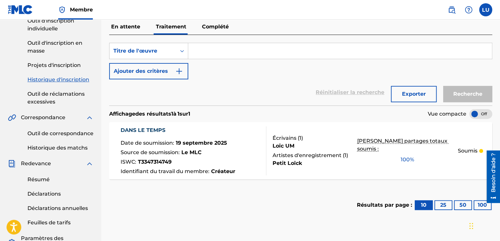 The width and height of the screenshot is (500, 241). I want to click on font: Déclarations annuelles, so click(57, 208).